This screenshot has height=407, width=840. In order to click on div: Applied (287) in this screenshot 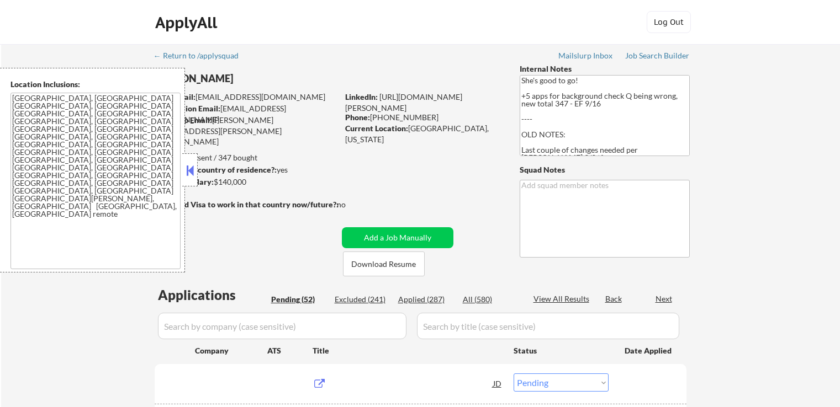, I will do `click(426, 300)`.